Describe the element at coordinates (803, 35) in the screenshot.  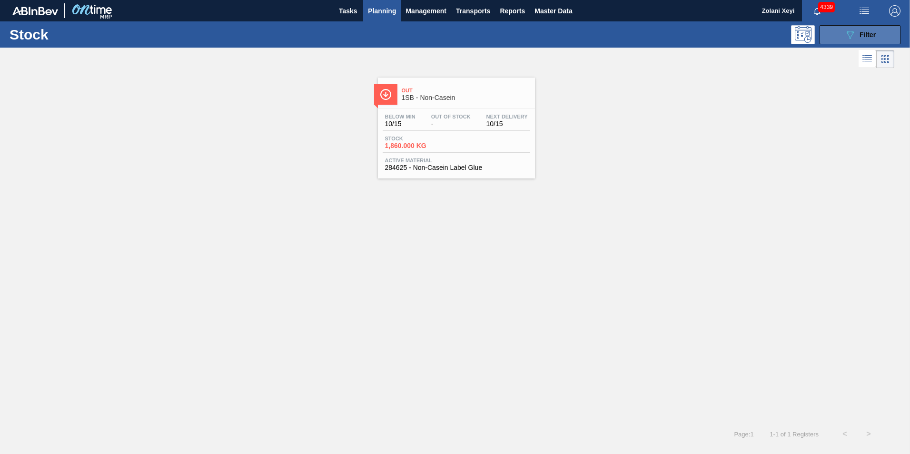
I see `div: Programming: no user selected` at that location.